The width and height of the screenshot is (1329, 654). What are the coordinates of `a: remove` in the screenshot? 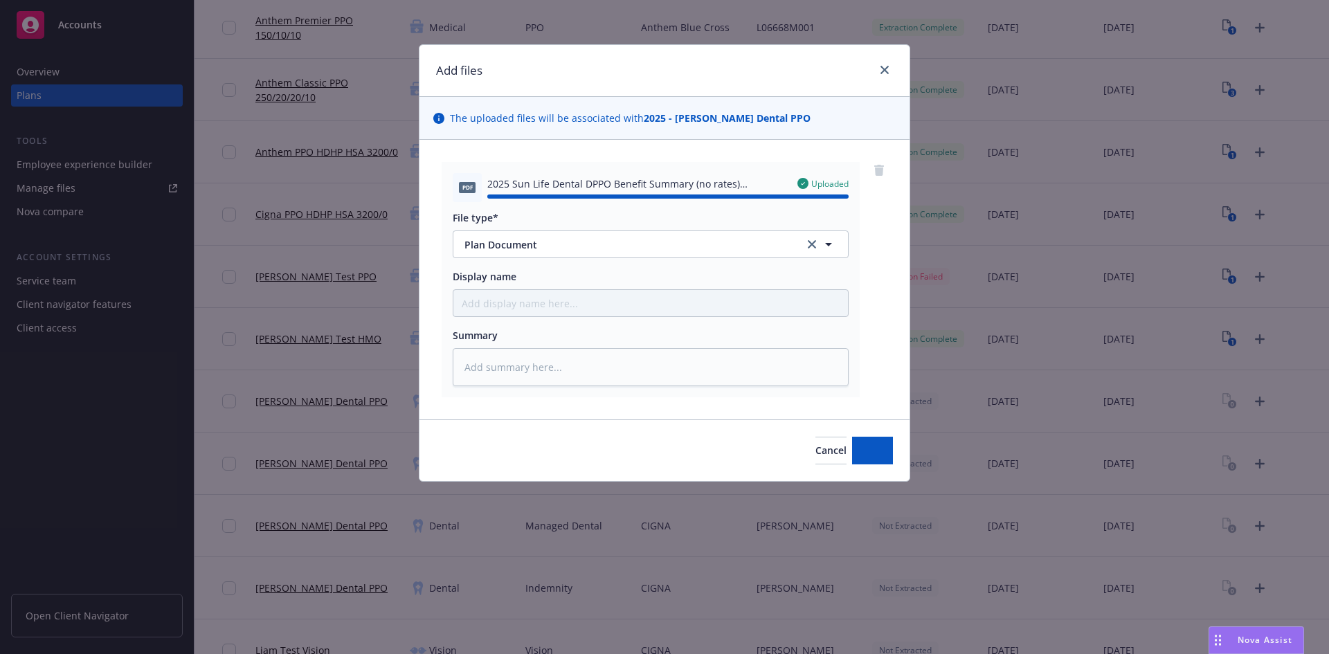 It's located at (879, 170).